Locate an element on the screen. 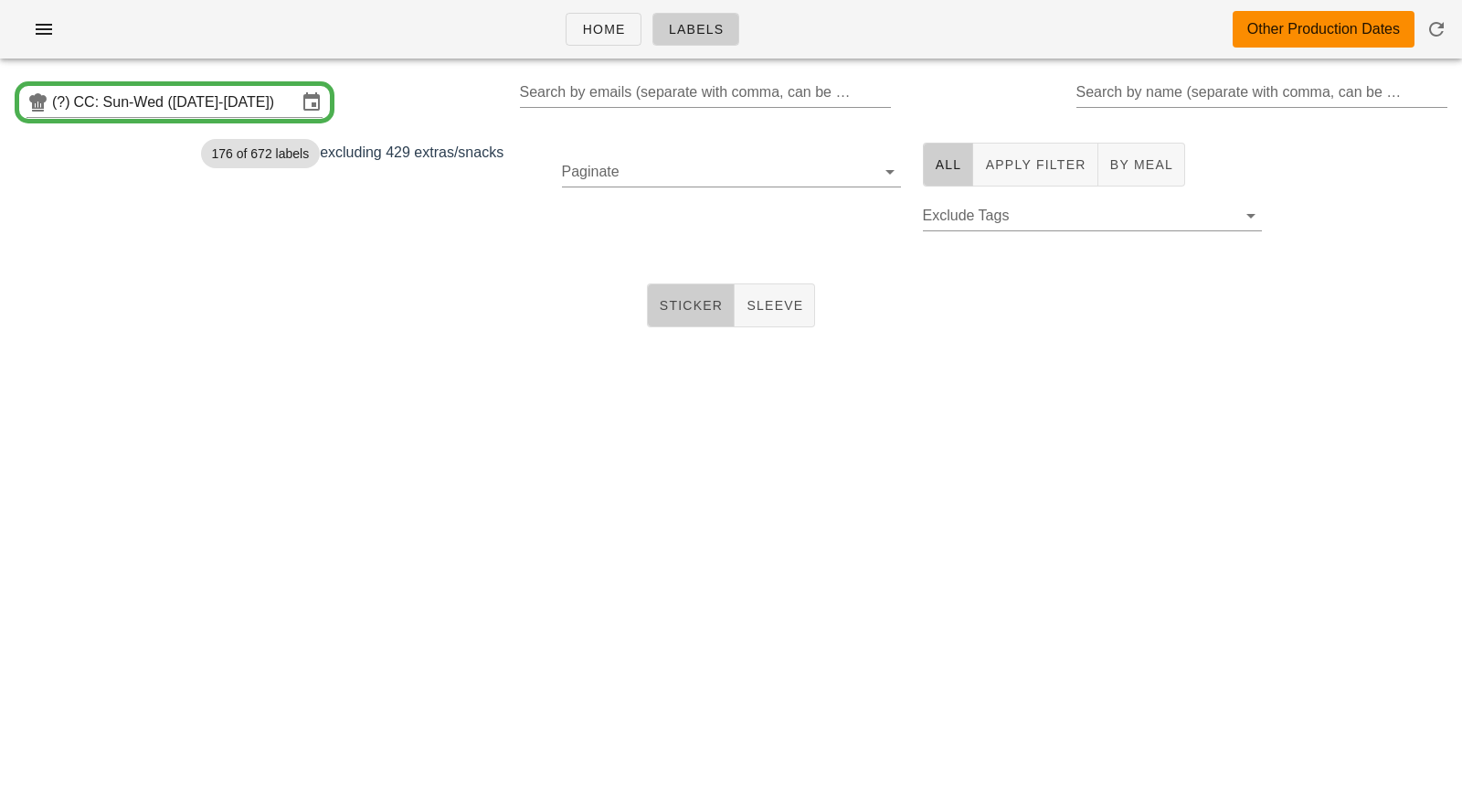 Image resolution: width=1462 pixels, height=790 pixels. button: Sleeve is located at coordinates (775, 305).